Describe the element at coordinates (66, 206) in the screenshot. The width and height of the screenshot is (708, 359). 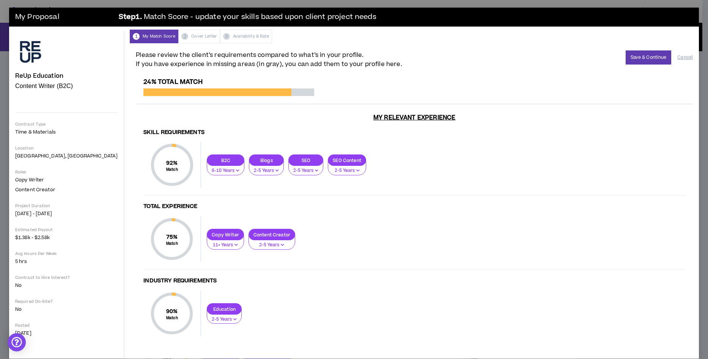
I see `p: Project Duration` at that location.